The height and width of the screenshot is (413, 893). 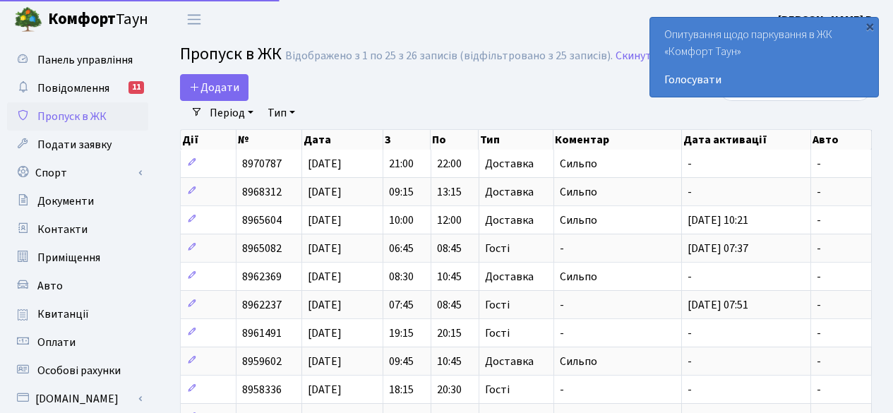 What do you see at coordinates (78, 60) in the screenshot?
I see `a: Панель управління` at bounding box center [78, 60].